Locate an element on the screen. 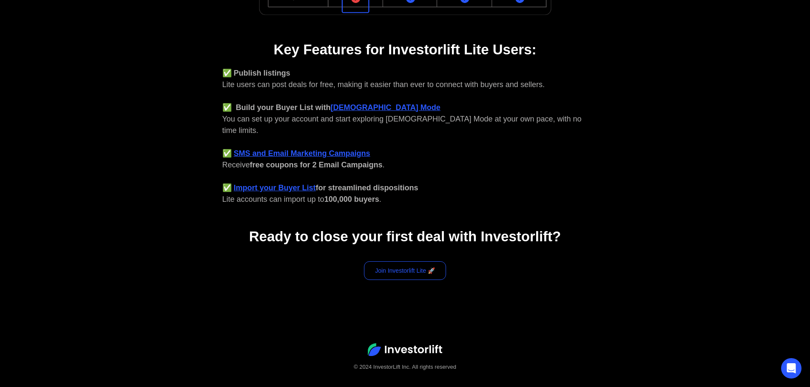  strong: Ready to close your first deal with Investorlift? is located at coordinates (405, 236).